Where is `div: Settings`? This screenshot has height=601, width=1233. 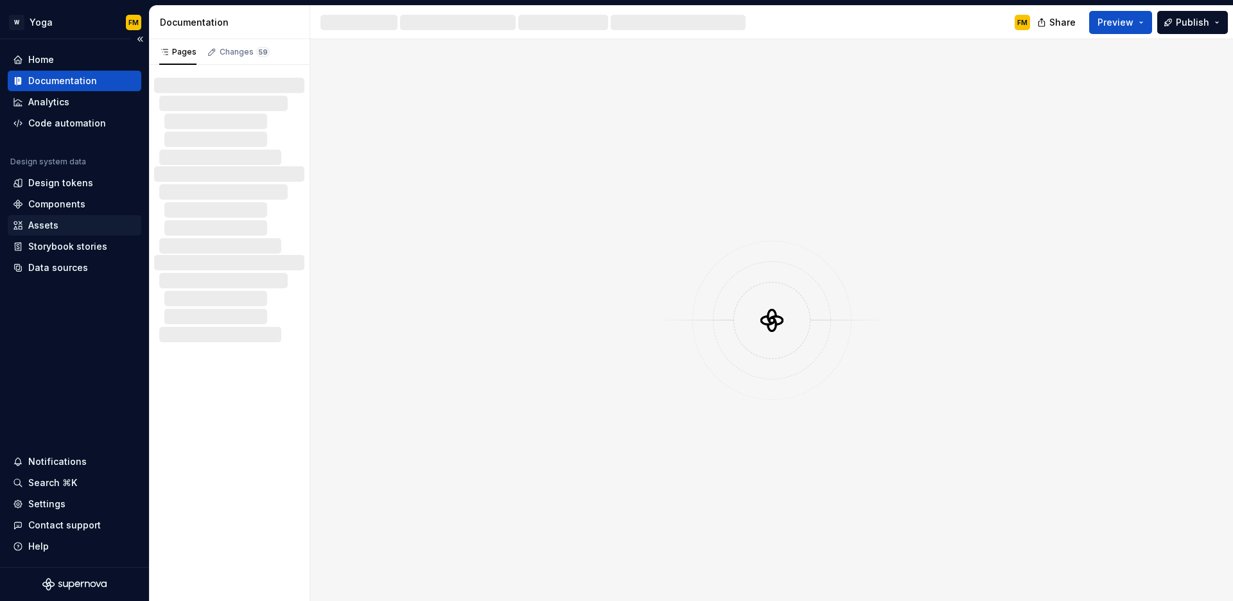
div: Settings is located at coordinates (47, 504).